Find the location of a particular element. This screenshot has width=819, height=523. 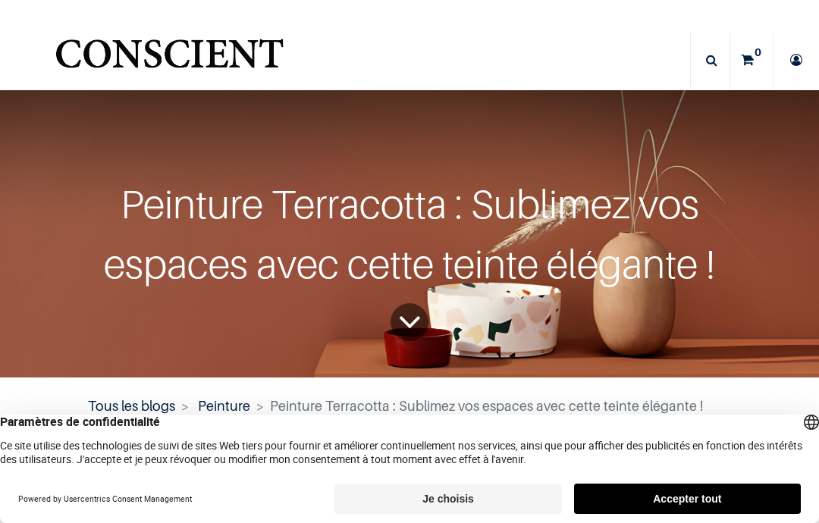

span: Logo of Conscient is located at coordinates (169, 60).